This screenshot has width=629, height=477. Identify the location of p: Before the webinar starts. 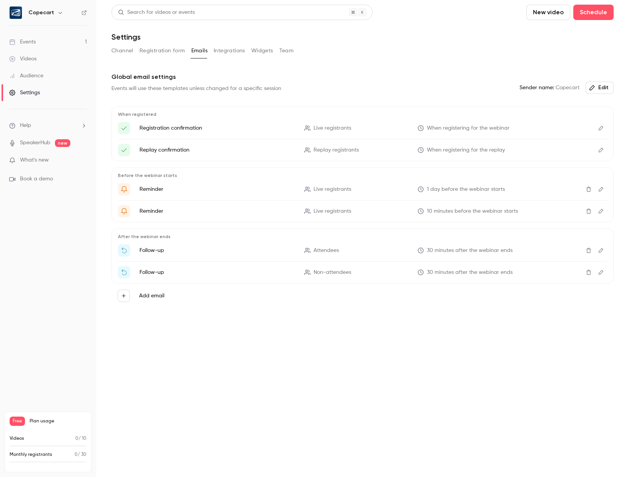
(363, 175).